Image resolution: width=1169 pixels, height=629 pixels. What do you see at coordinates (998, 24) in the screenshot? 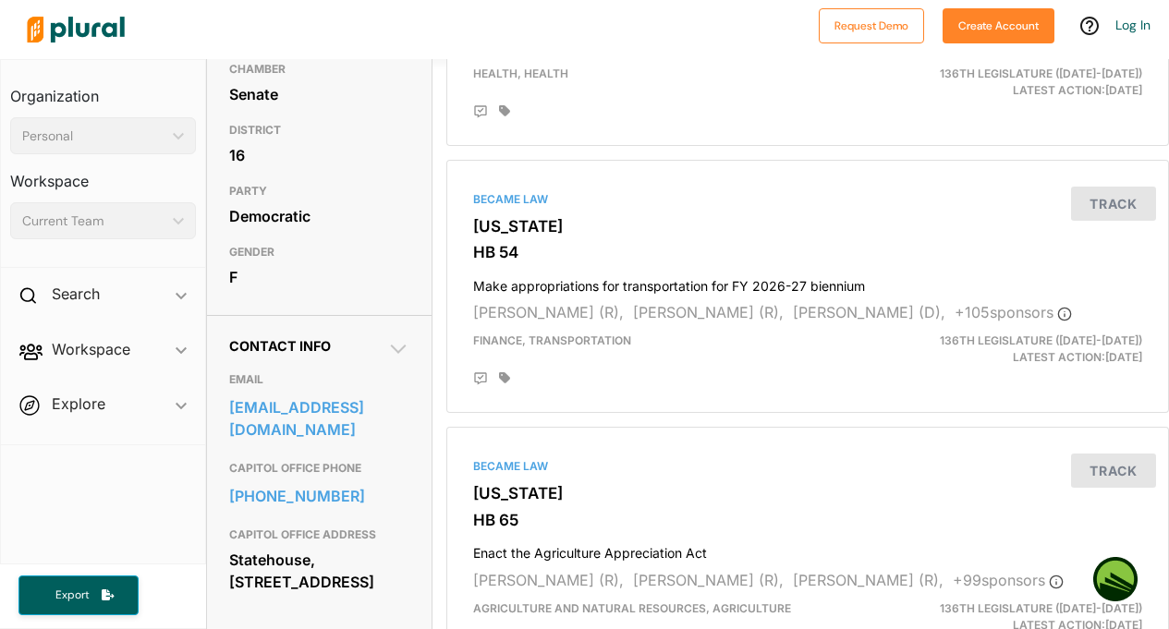
I see `a: Create Account` at bounding box center [998, 24].